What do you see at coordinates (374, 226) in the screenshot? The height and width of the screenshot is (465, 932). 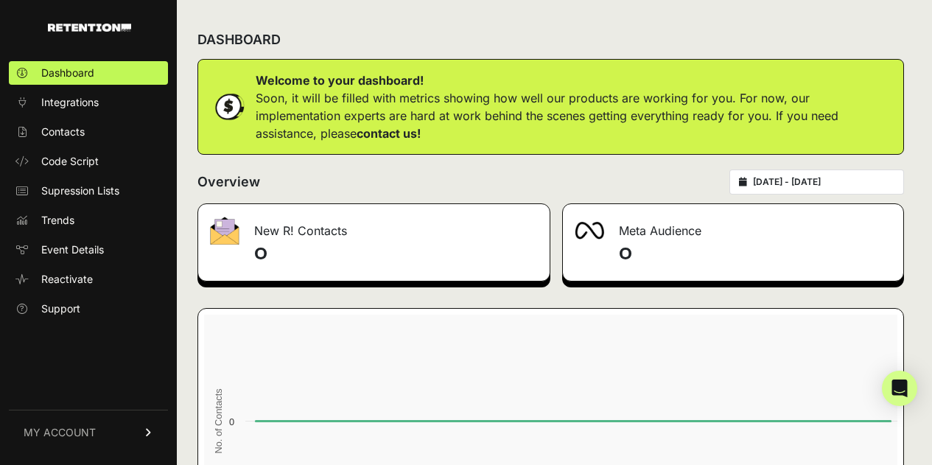 I see `div: New R! Contacts` at bounding box center [374, 226].